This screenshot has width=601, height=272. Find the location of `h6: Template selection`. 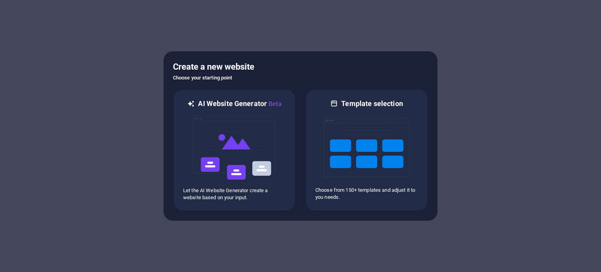

h6: Template selection is located at coordinates (372, 104).